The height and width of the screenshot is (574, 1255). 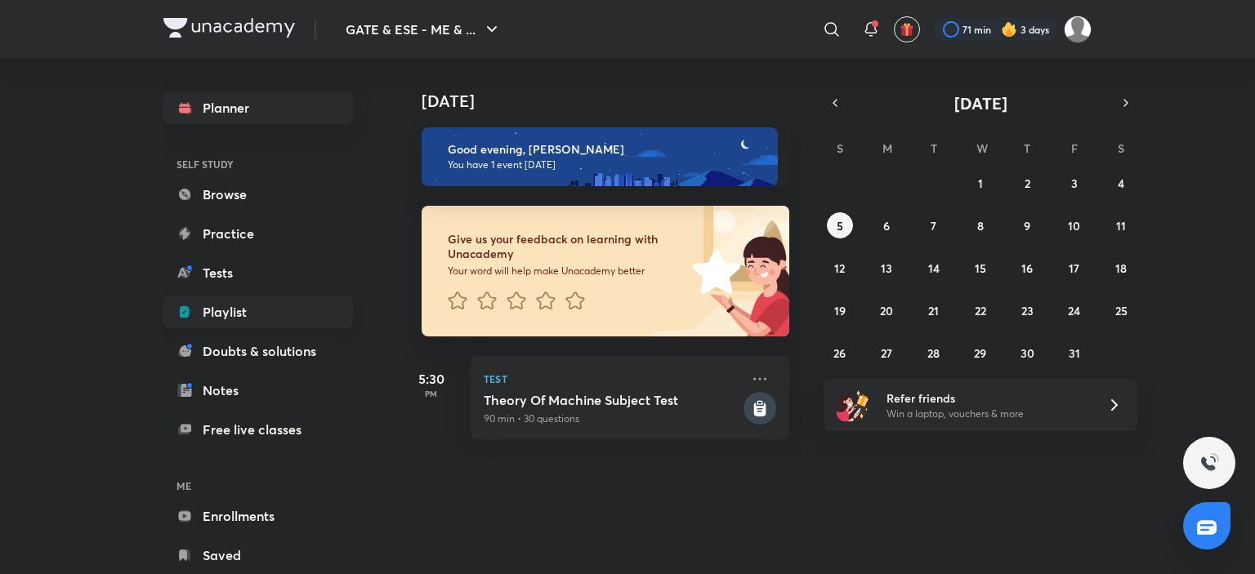 I want to click on button: October 2, 2025, so click(x=1027, y=183).